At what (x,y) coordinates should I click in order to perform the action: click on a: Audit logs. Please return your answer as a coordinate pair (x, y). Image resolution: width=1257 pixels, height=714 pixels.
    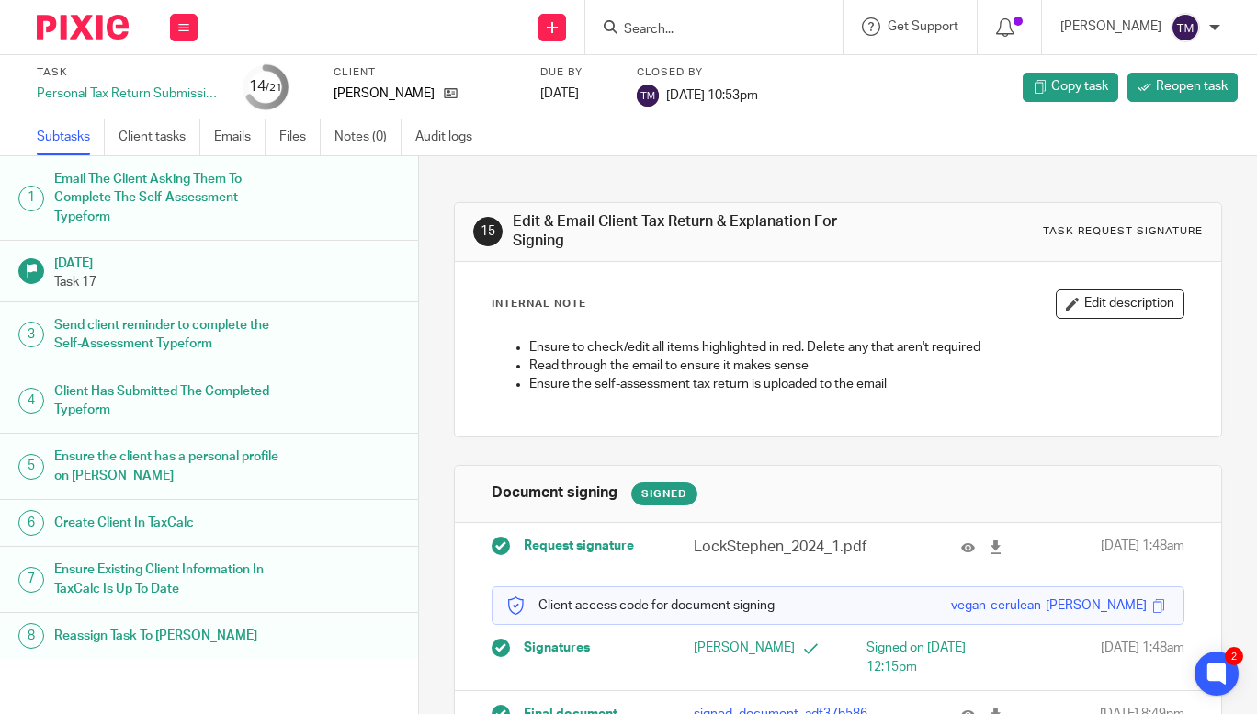
    Looking at the image, I should click on (450, 137).